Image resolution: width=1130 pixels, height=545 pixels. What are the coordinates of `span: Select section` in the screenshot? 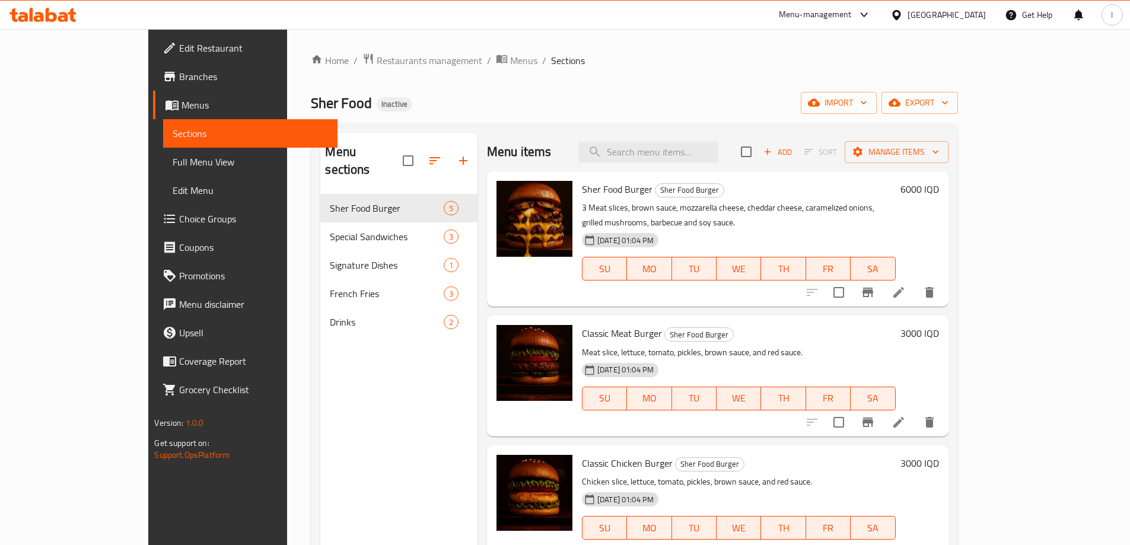 It's located at (746, 152).